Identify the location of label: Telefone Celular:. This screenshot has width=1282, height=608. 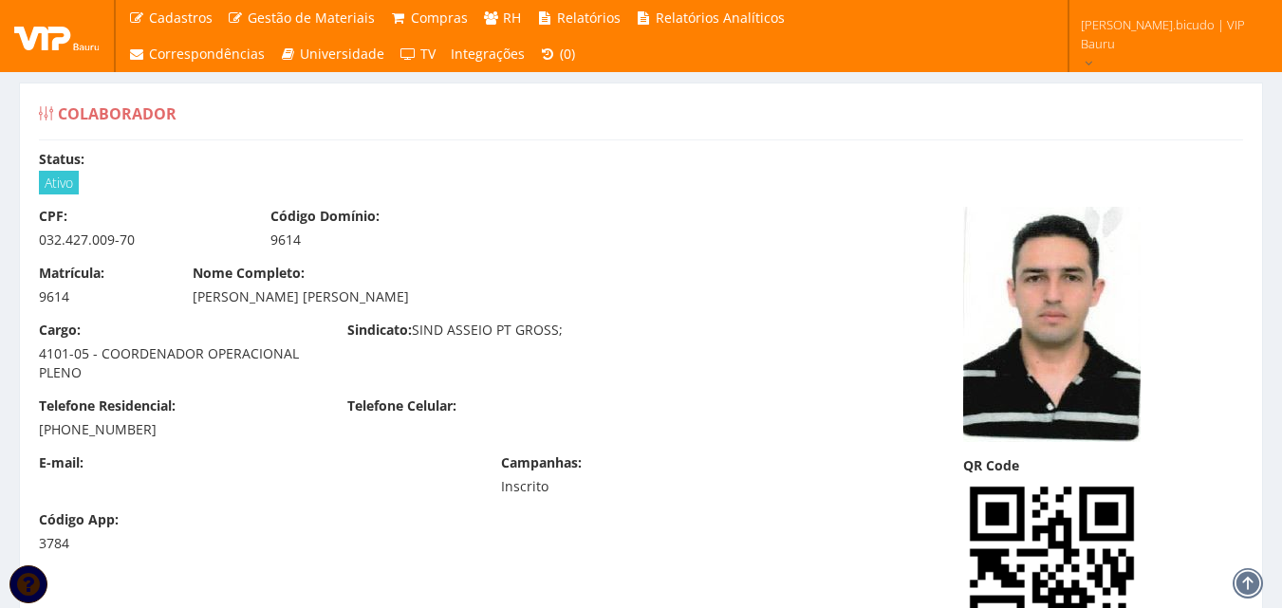
(401, 406).